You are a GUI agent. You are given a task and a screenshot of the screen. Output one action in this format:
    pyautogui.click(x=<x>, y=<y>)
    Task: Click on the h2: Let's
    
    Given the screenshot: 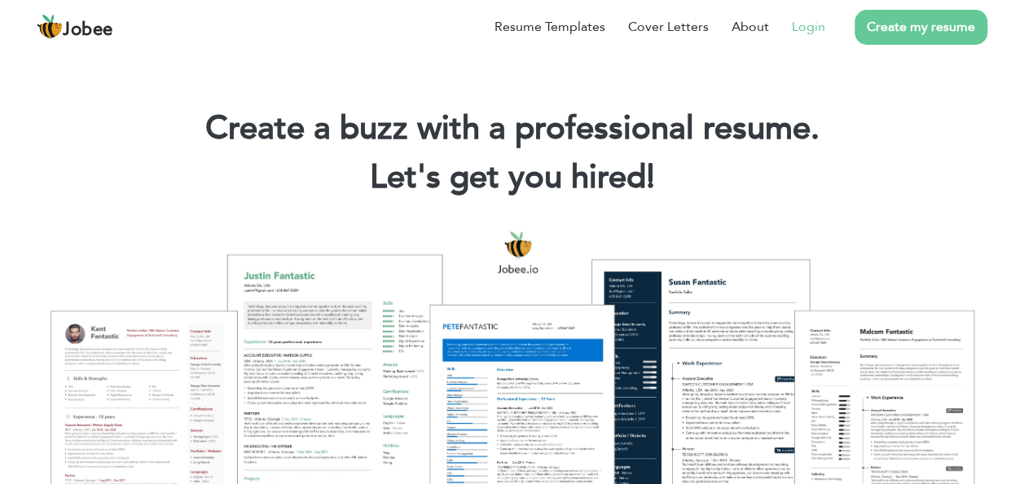 What is the action you would take?
    pyautogui.click(x=512, y=178)
    